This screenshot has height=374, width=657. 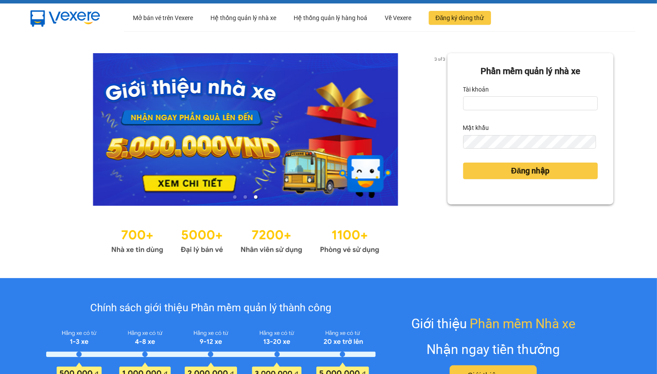 I want to click on li: slide item 1, so click(x=235, y=197).